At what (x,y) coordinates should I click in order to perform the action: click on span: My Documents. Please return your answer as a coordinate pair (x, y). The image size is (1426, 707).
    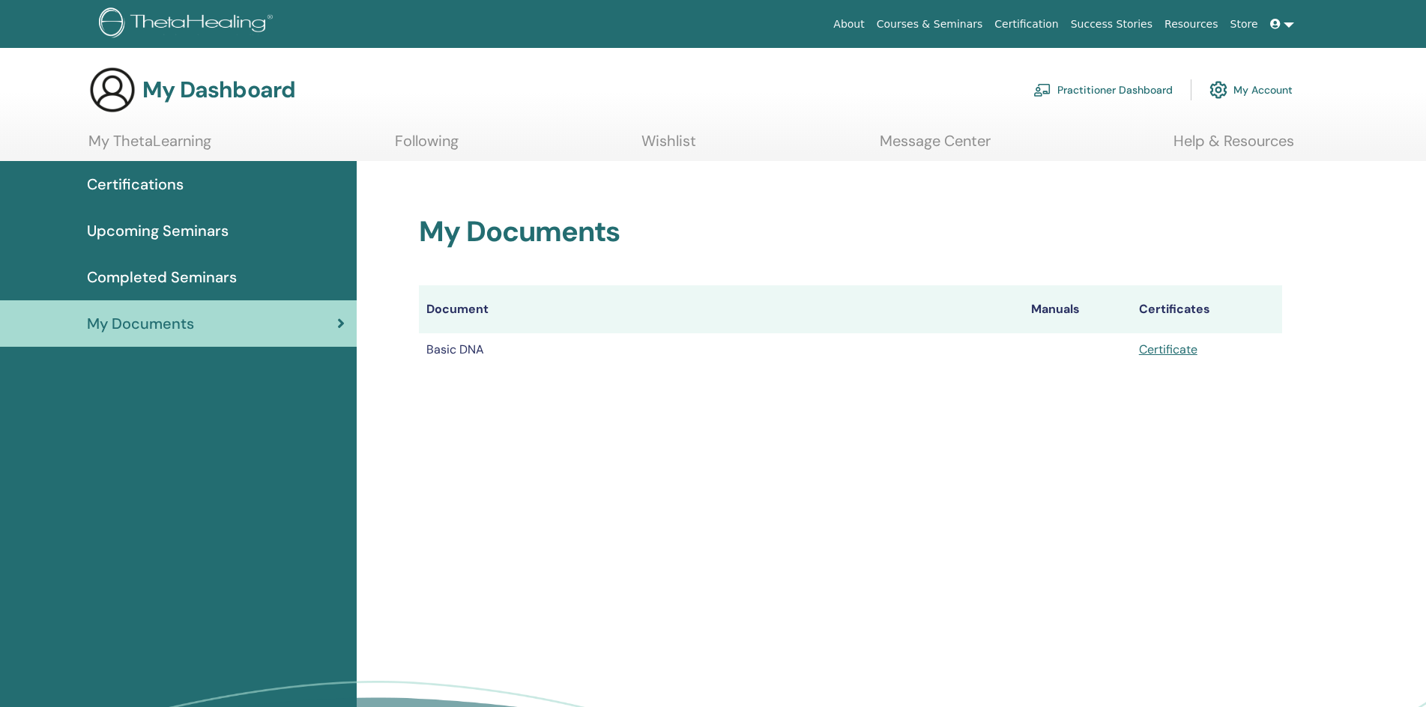
    Looking at the image, I should click on (140, 324).